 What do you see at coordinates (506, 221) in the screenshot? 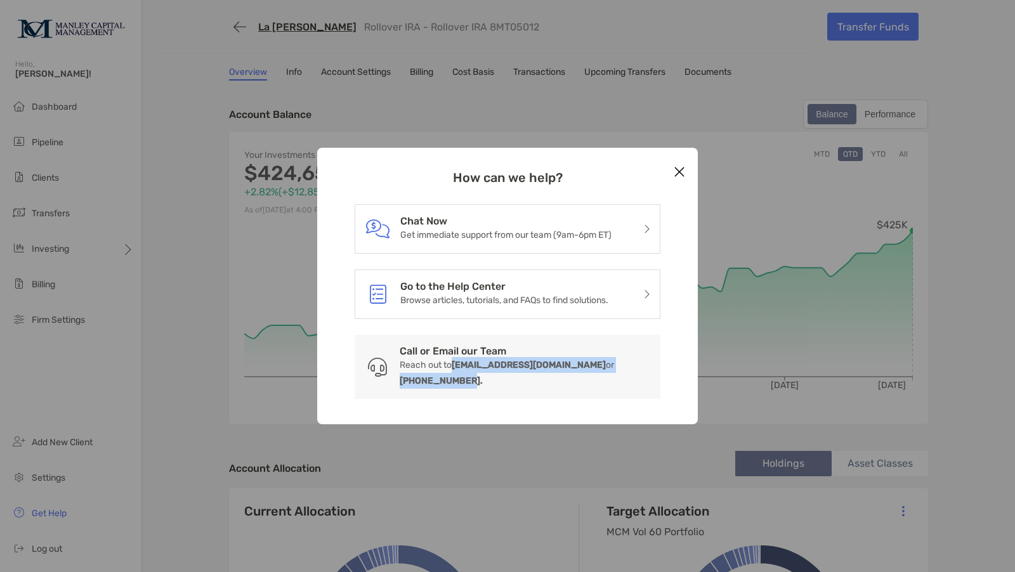
I see `h3: Chat Now` at bounding box center [506, 221].